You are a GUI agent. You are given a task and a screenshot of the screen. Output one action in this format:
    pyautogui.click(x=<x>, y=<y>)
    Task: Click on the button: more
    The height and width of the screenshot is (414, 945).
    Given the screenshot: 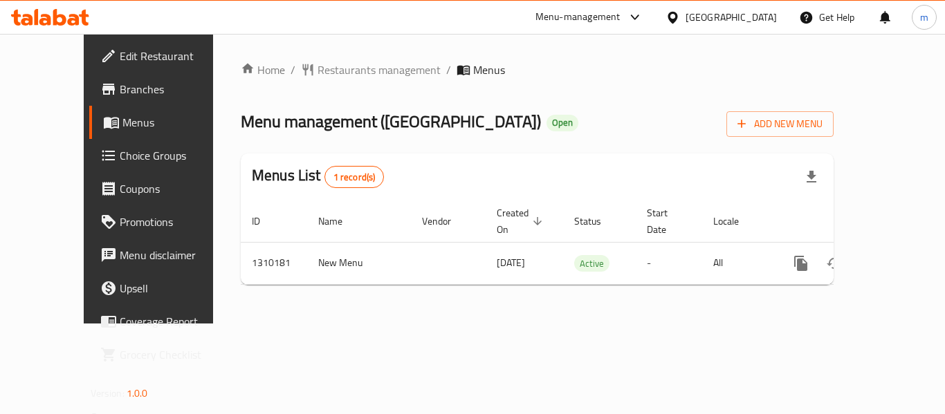 What is the action you would take?
    pyautogui.click(x=801, y=264)
    